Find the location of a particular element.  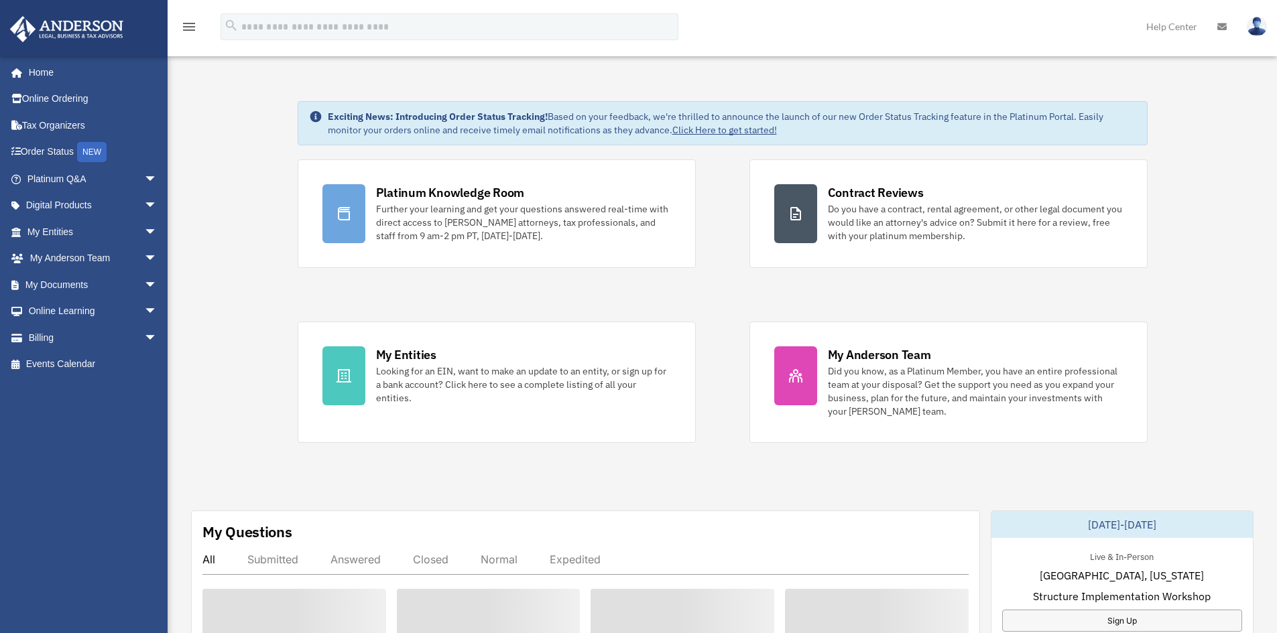

div: Answered is located at coordinates (355, 560).